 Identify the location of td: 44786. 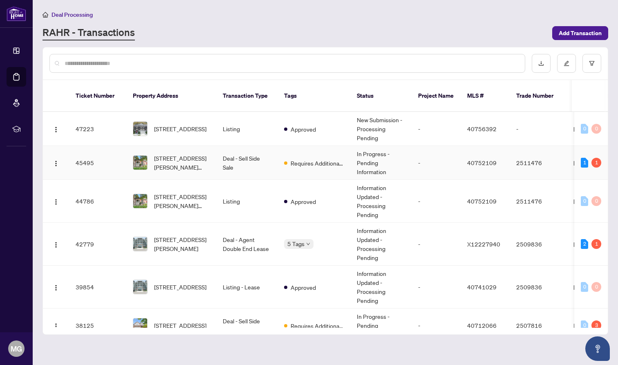
(98, 201).